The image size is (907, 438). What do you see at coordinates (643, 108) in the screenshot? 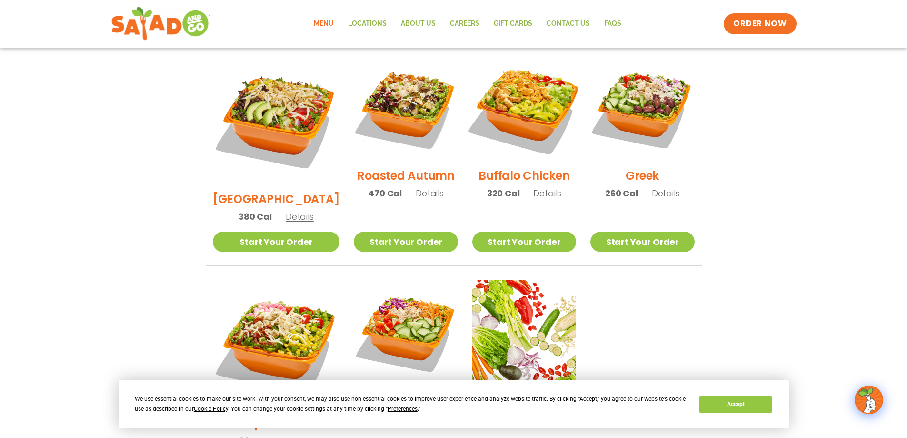
I see `img: Product photo for Greek Salad` at bounding box center [643, 108].